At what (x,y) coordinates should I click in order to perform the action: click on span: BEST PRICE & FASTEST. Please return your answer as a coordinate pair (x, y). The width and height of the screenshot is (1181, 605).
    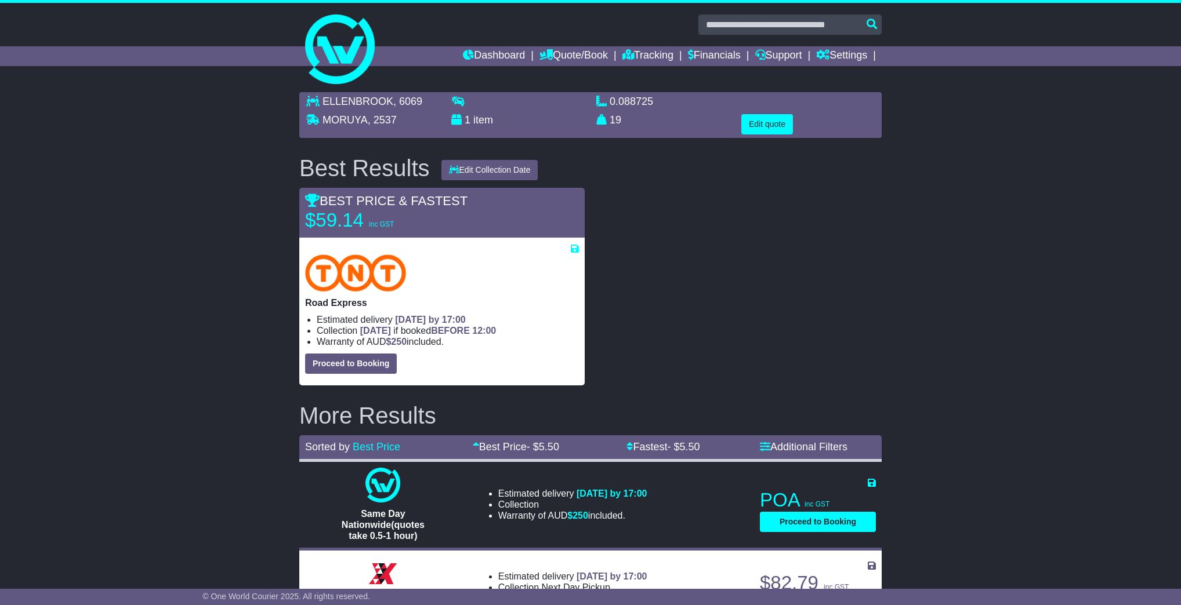
    Looking at the image, I should click on (386, 201).